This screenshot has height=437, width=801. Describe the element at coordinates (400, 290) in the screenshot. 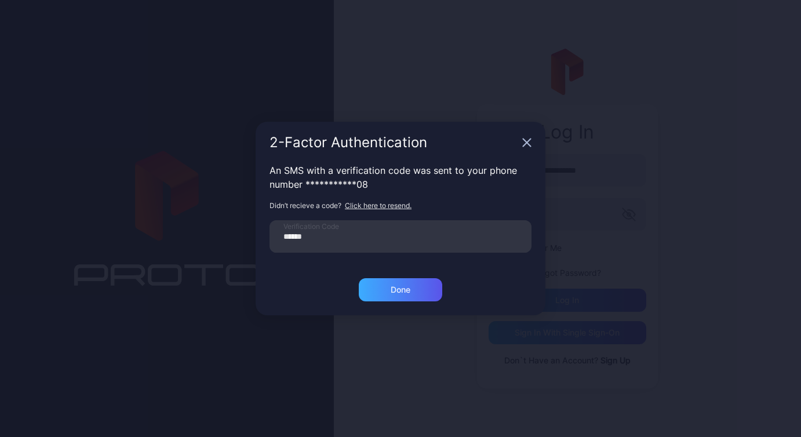

I see `div: Done` at that location.